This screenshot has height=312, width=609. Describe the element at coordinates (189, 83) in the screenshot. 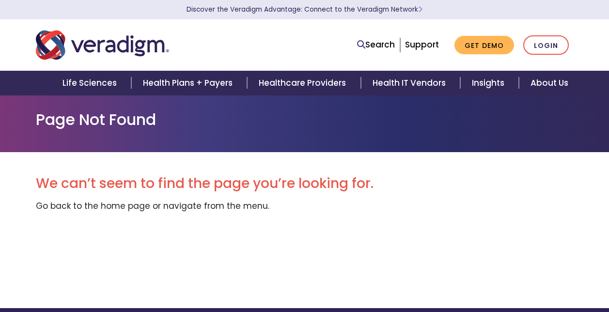

I see `a: Health Plans + Payers` at that location.